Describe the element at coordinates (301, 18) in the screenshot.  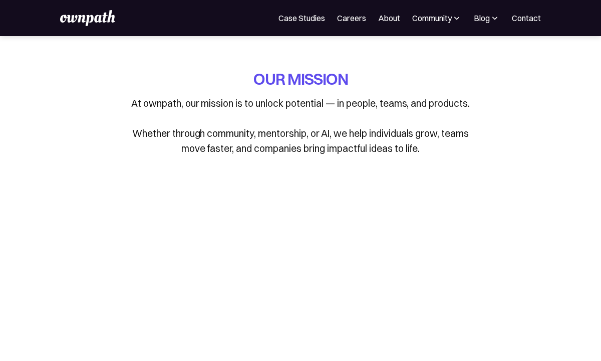
I see `a: Case Studies` at that location.